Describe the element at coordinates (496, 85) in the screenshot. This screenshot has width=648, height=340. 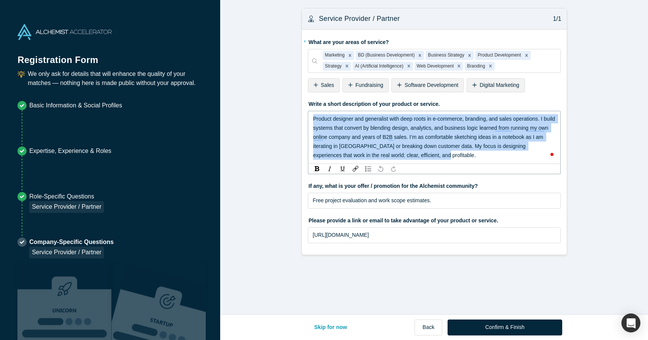
I see `div: Digital Marketing` at that location.